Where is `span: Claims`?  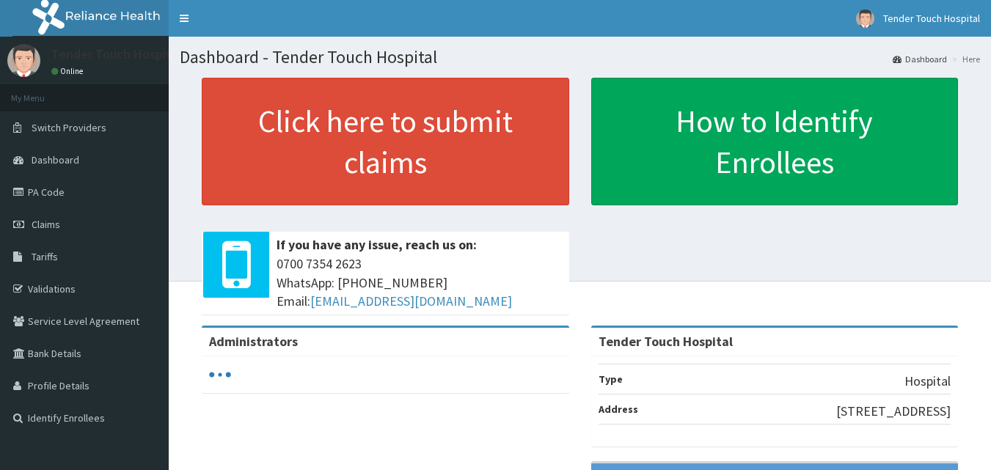 span: Claims is located at coordinates (45, 225).